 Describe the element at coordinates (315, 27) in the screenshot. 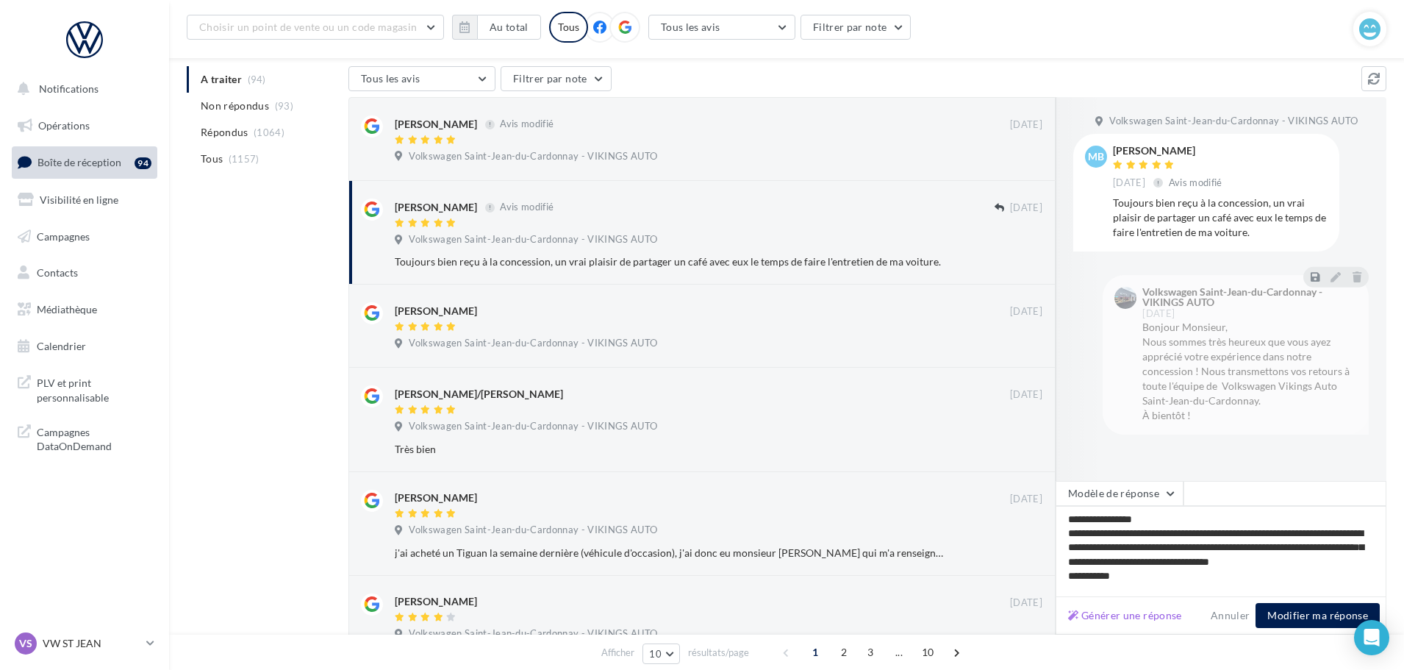

I see `button: Choisir un point de vente ou un code magasin` at that location.